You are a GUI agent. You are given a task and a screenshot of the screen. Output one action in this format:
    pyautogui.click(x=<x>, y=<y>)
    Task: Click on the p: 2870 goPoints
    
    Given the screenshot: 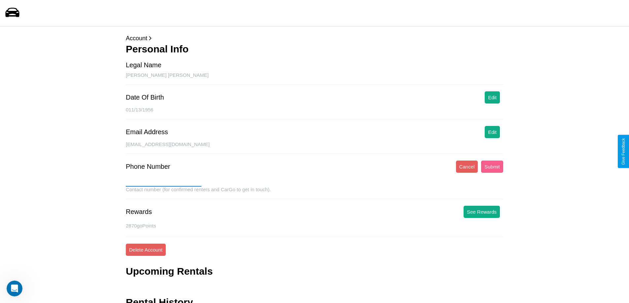 What is the action you would take?
    pyautogui.click(x=314, y=226)
    